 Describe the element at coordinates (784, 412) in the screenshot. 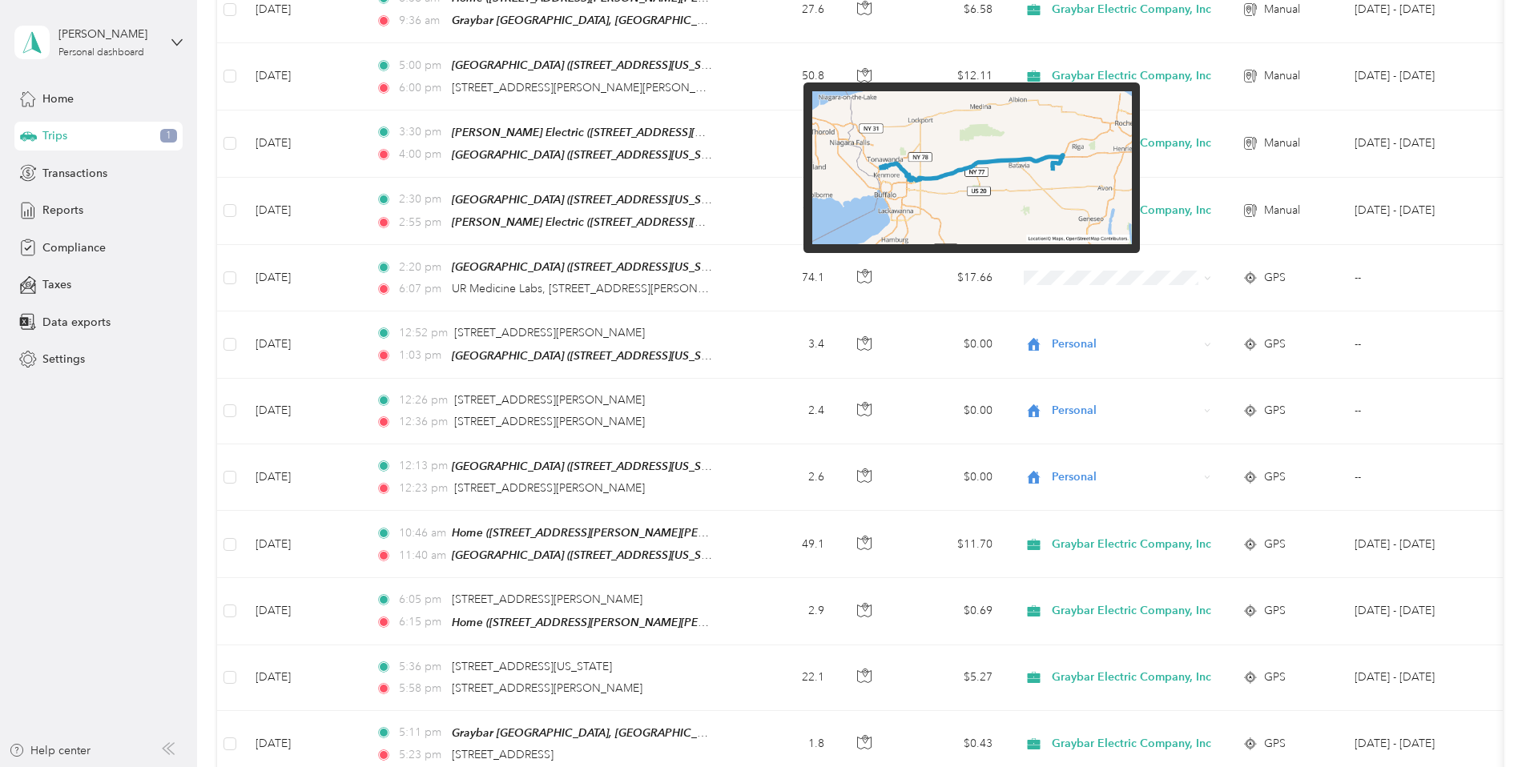

I see `td: 2.4` at that location.